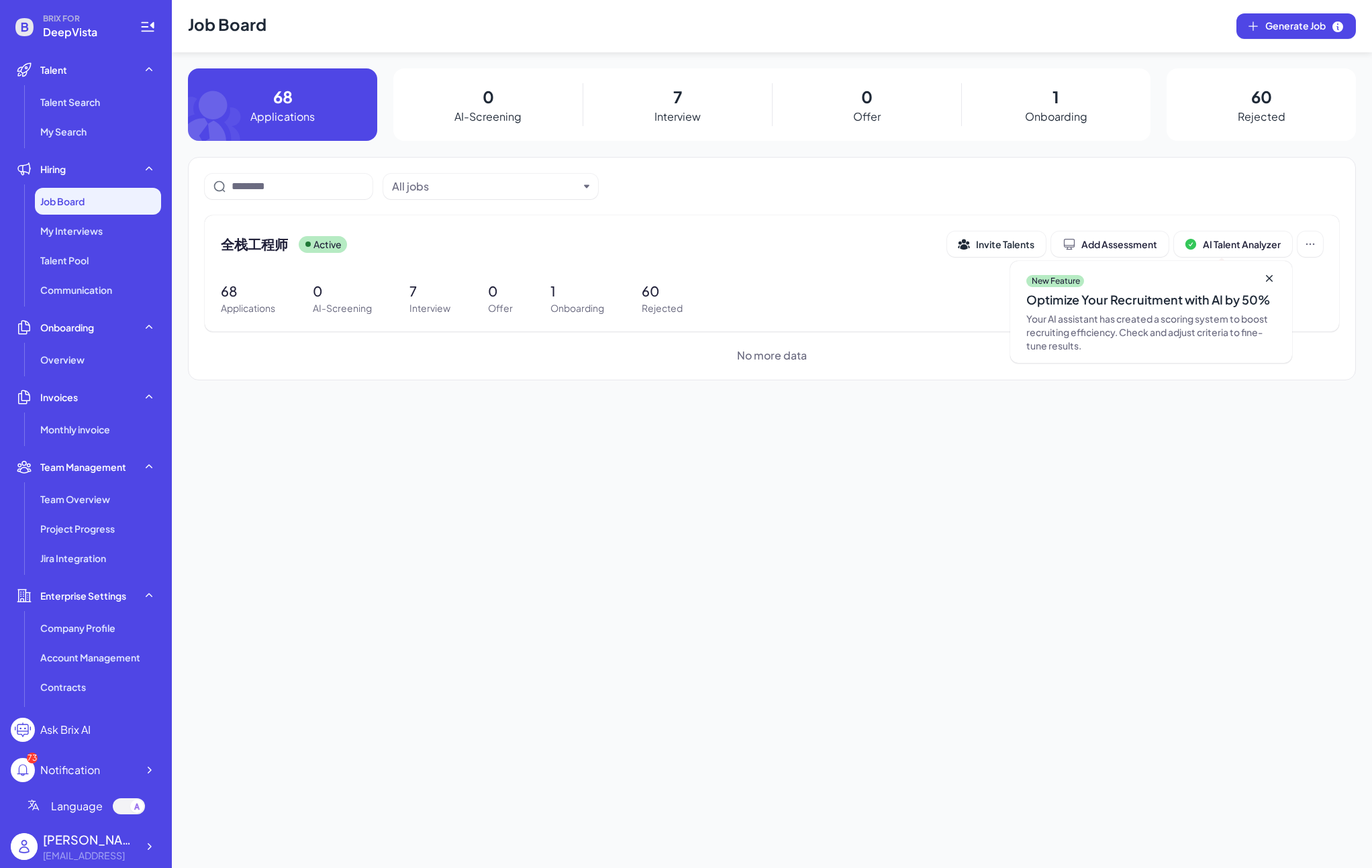  I want to click on span: Jira Integration, so click(73, 558).